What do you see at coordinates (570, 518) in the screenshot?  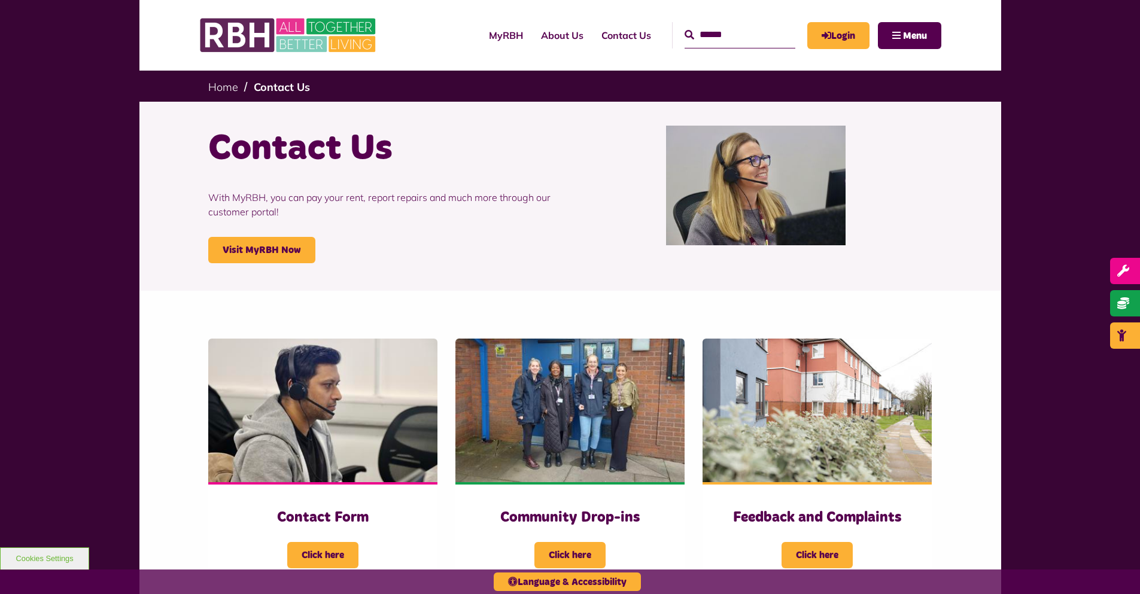 I see `h3: Community Drop-ins` at bounding box center [570, 518].